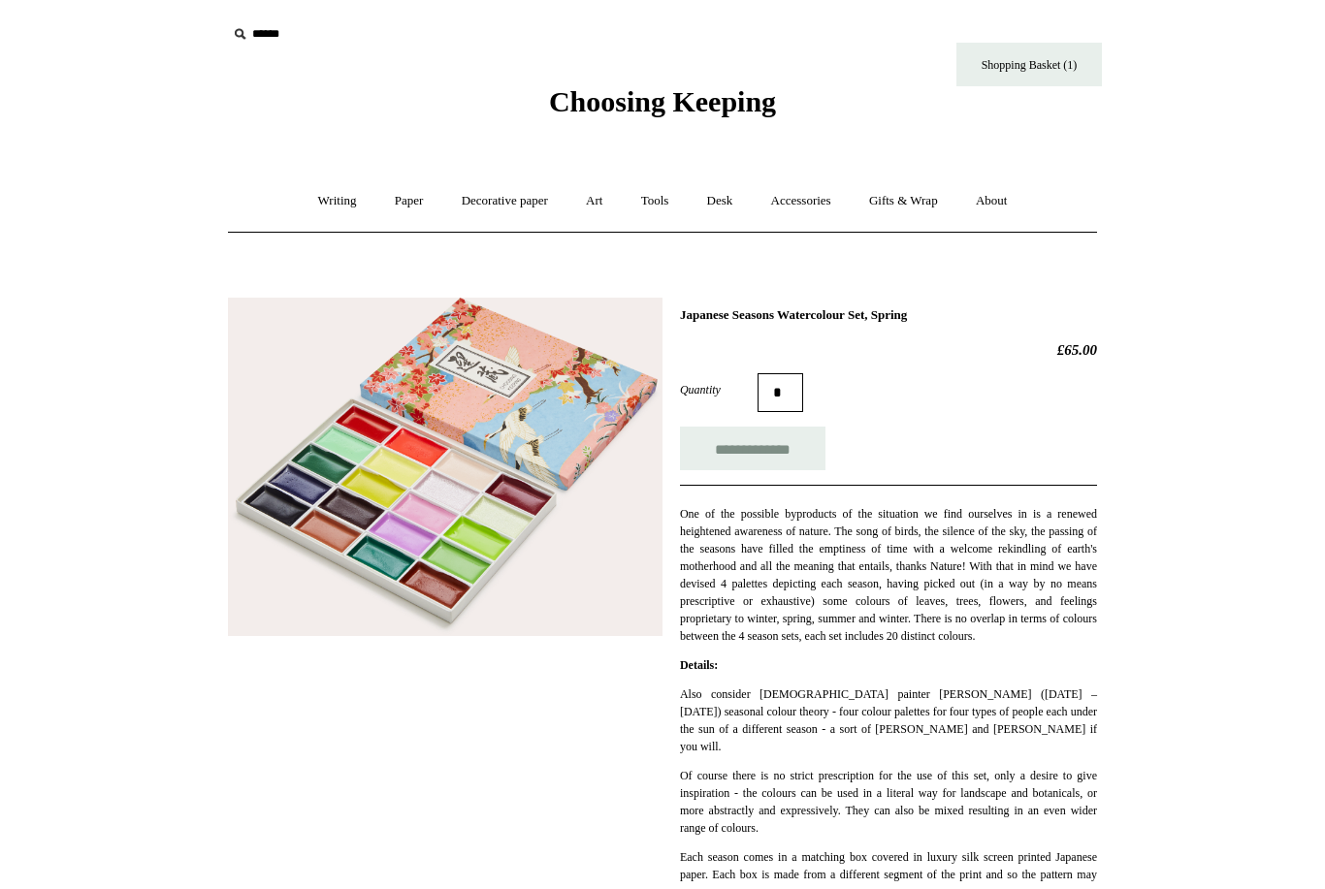 The width and height of the screenshot is (1325, 889). I want to click on p: One of the possible byproducts of the situation we find ourselves in is a renewed heightened awar..., so click(888, 575).